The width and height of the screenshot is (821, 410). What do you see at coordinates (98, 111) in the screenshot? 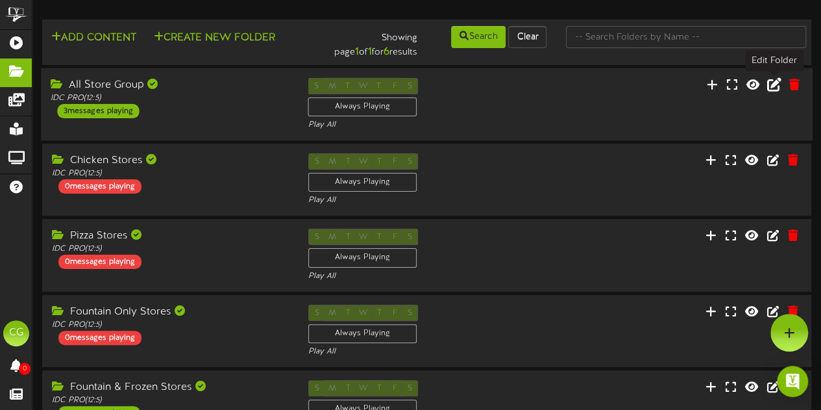
I see `div: 3 messages playing` at bounding box center [98, 111].